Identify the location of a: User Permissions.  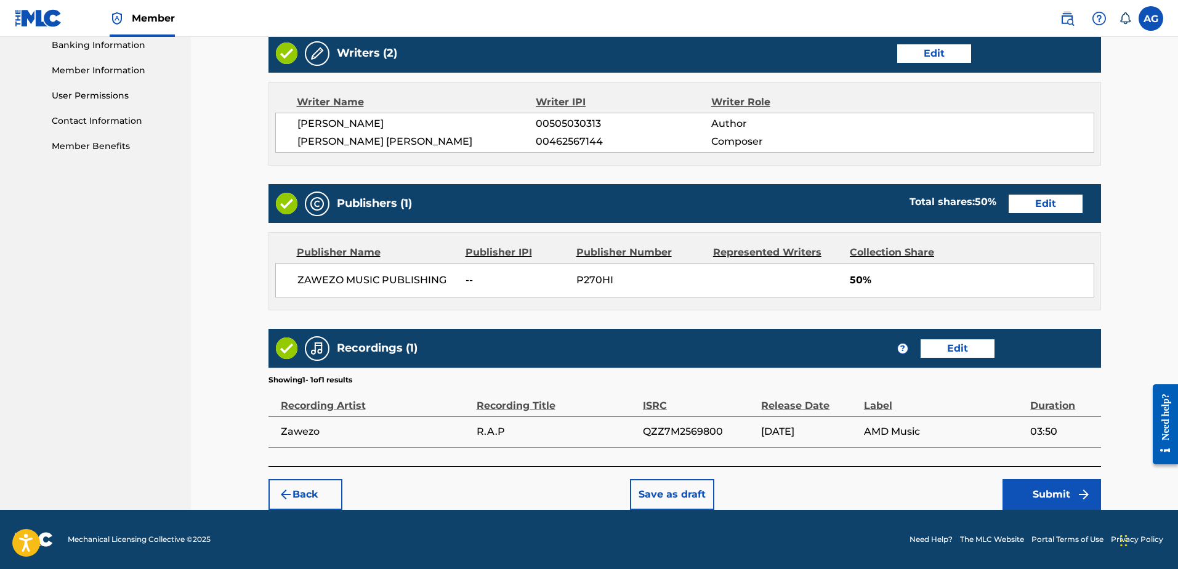
(114, 95).